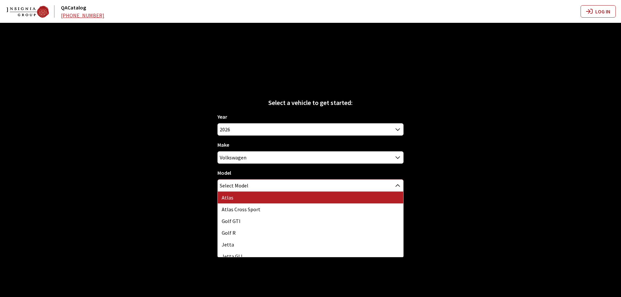 This screenshot has height=297, width=621. I want to click on a: QACatalog logo, so click(33, 11).